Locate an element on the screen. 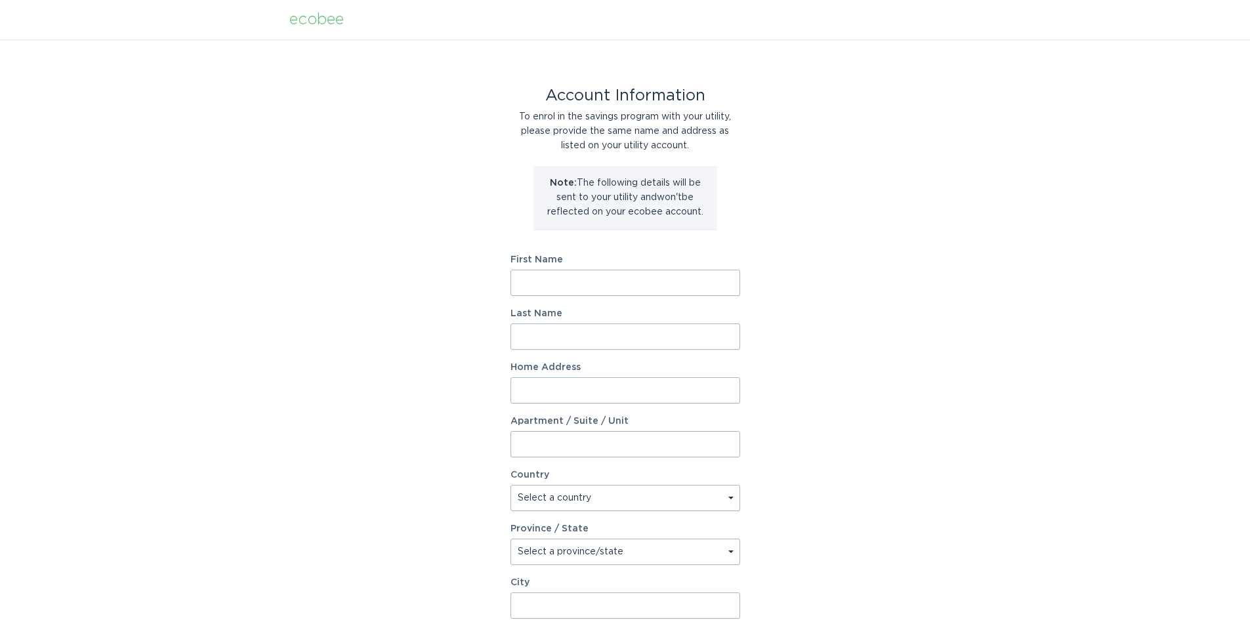 This screenshot has width=1250, height=620. div: To enrol in the savings program with your utility, please provide the same name and address as li... is located at coordinates (625, 131).